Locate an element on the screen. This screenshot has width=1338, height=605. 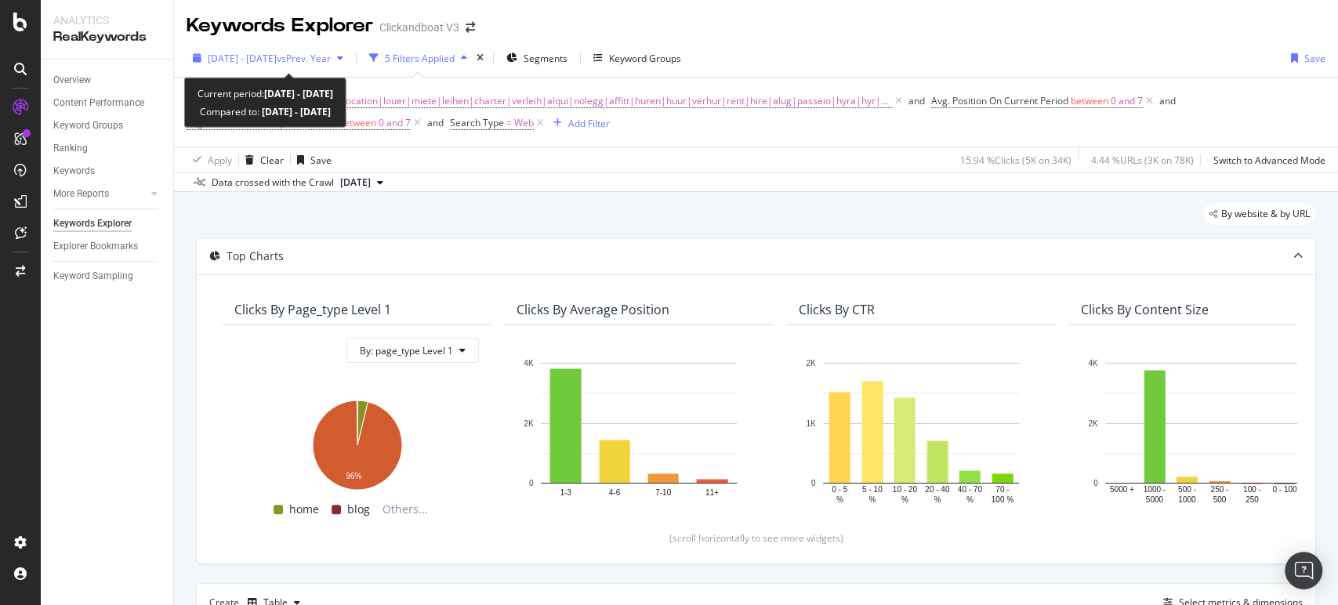
text: 250 - is located at coordinates (1219, 490).